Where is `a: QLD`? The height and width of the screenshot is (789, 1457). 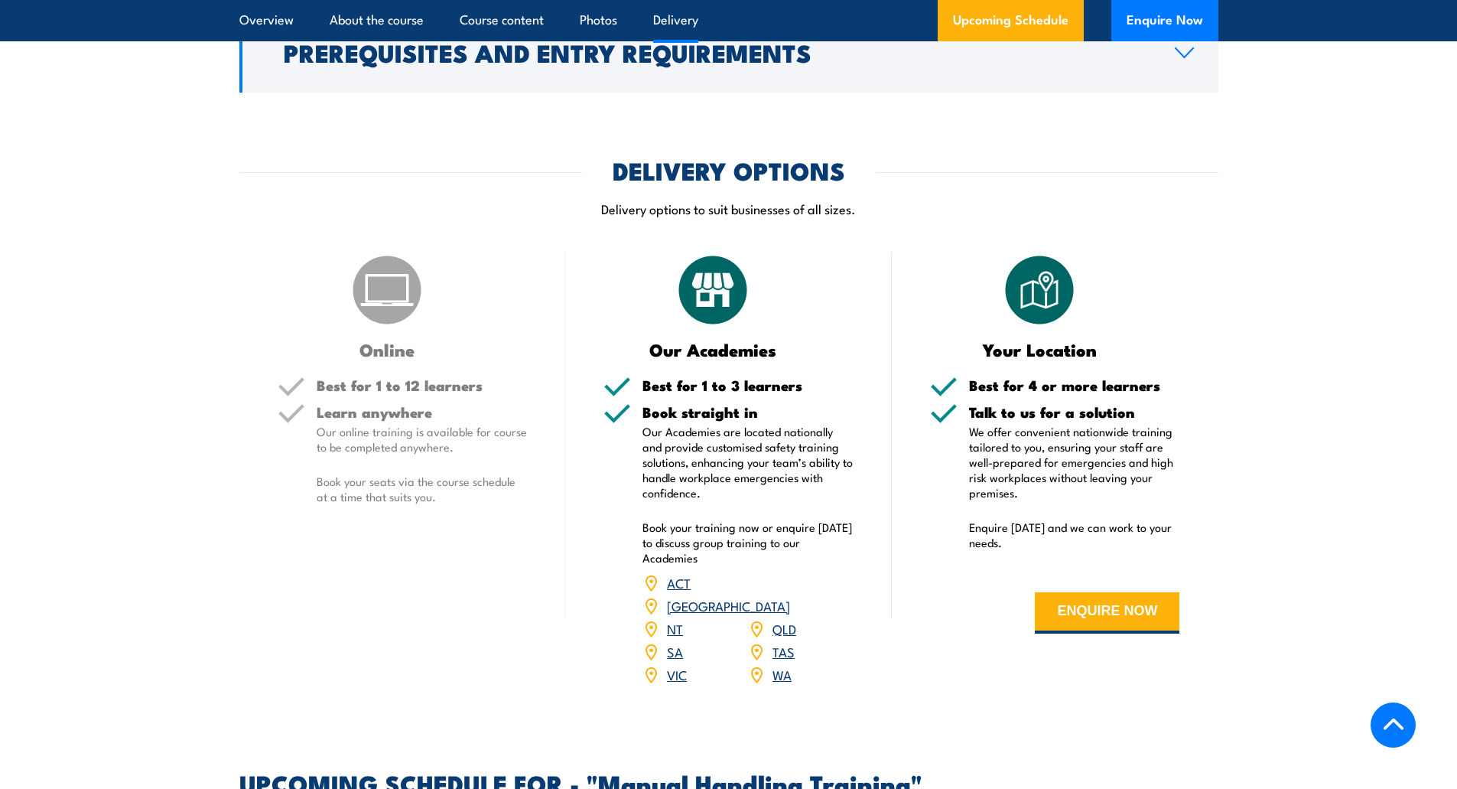 a: QLD is located at coordinates (784, 628).